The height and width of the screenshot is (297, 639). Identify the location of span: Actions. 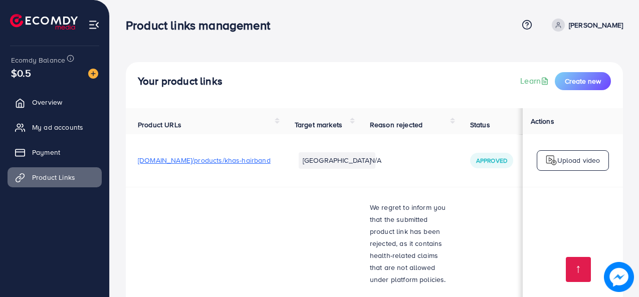
(542, 121).